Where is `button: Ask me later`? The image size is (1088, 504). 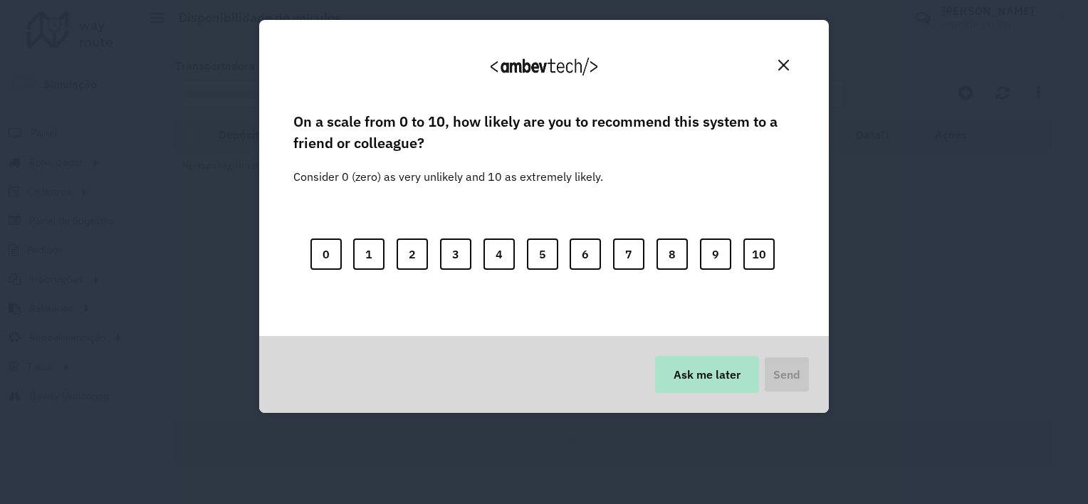
button: Ask me later is located at coordinates (707, 375).